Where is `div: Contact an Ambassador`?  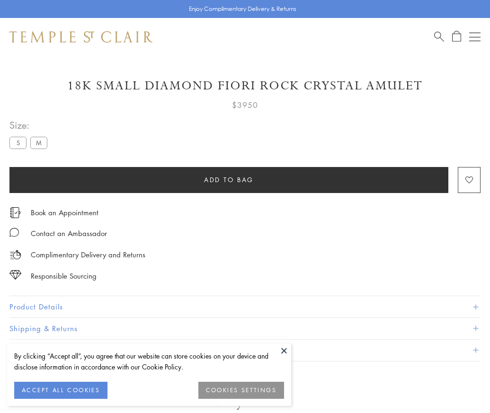 div: Contact an Ambassador is located at coordinates (69, 233).